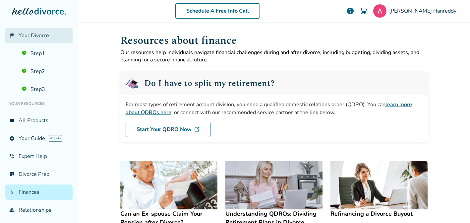 This screenshot has height=223, width=470. I want to click on span: view_list, so click(12, 120).